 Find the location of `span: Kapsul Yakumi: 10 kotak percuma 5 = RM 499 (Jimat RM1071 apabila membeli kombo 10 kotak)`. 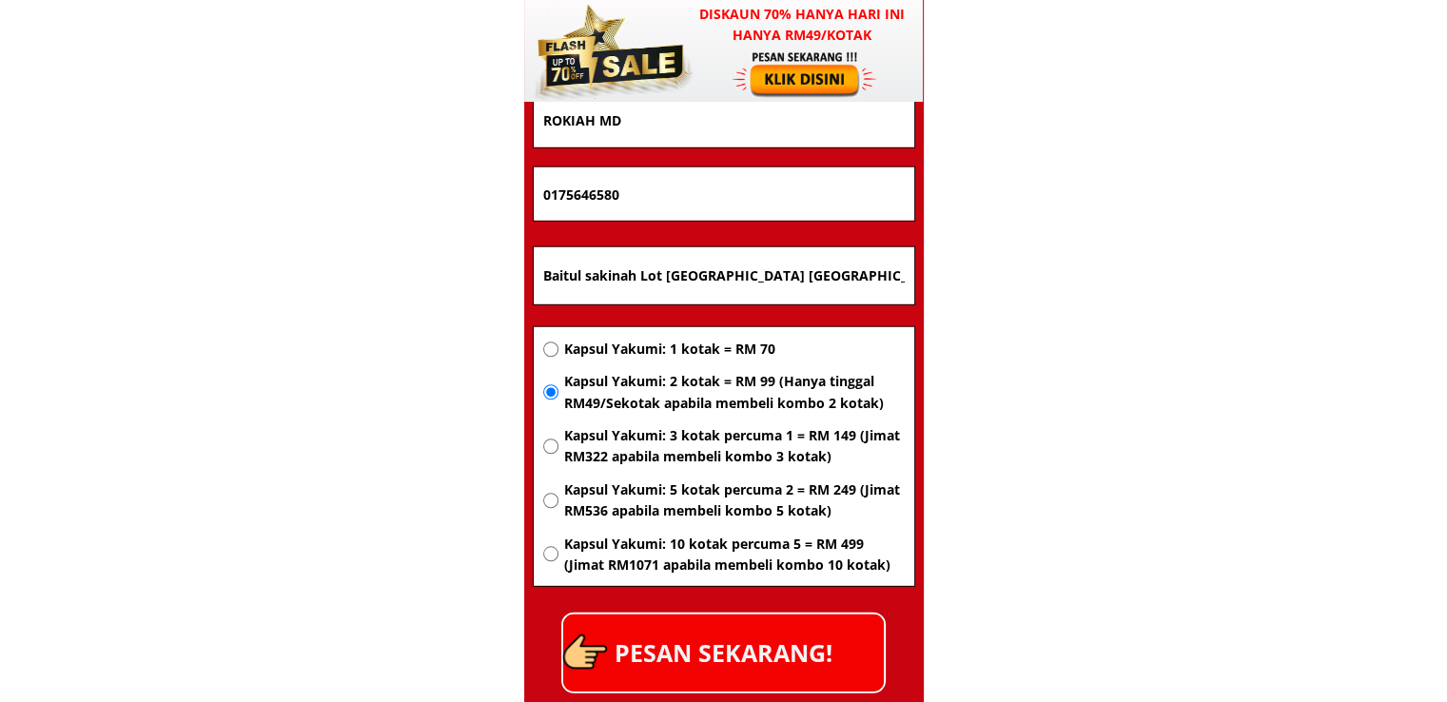

span: Kapsul Yakumi: 10 kotak percuma 5 = RM 499 (Jimat RM1071 apabila membeli kombo 10 kotak) is located at coordinates (734, 555).